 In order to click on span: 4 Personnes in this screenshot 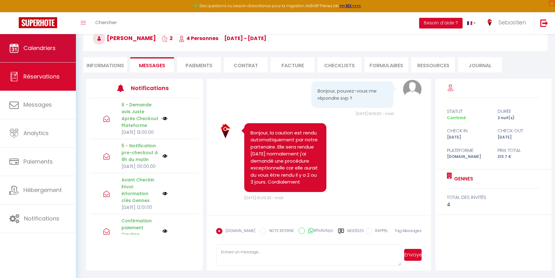, I will do `click(198, 38)`.